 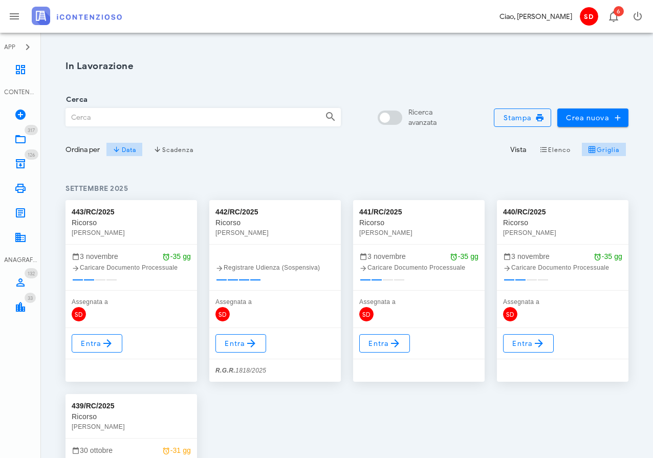 What do you see at coordinates (589, 16) in the screenshot?
I see `button: SD` at bounding box center [589, 16].